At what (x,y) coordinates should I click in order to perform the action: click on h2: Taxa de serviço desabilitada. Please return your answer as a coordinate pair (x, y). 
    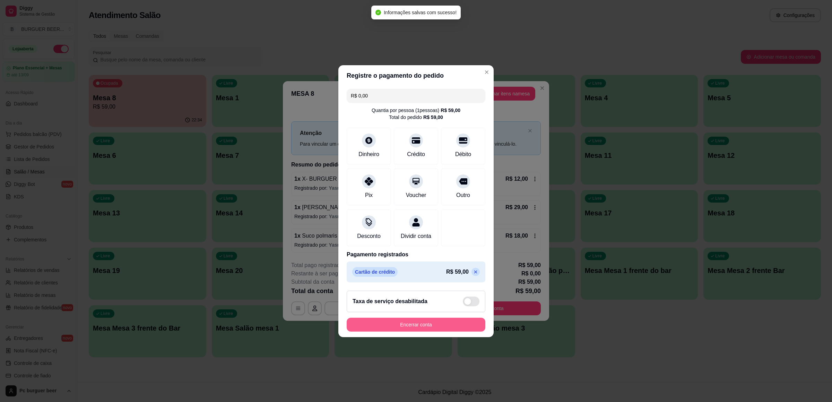
    Looking at the image, I should click on (390, 301).